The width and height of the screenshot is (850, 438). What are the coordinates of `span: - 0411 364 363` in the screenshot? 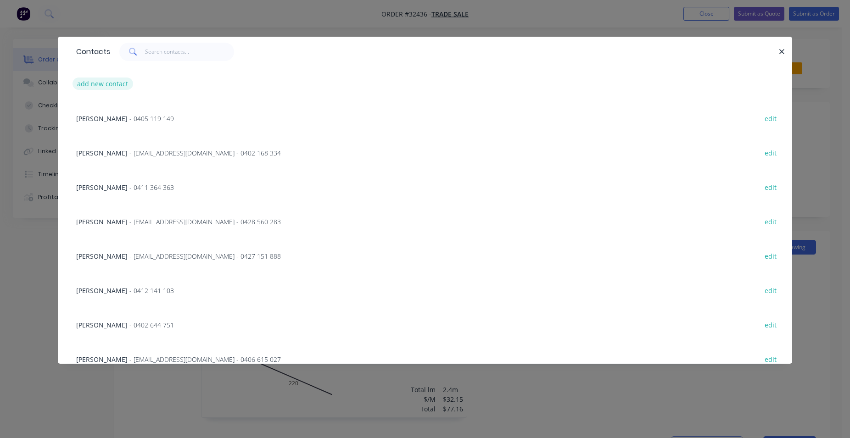 It's located at (151, 187).